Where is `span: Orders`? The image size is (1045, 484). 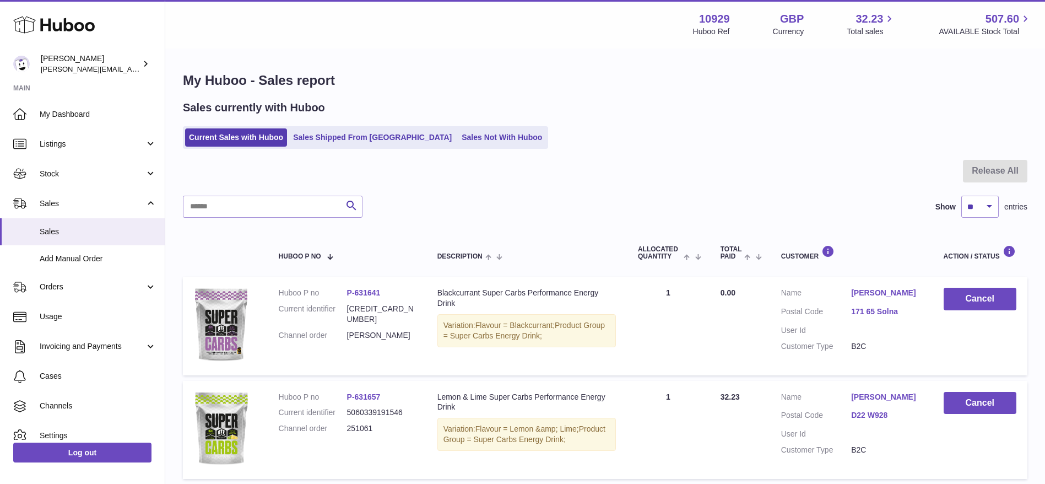
span: Orders is located at coordinates (92, 286).